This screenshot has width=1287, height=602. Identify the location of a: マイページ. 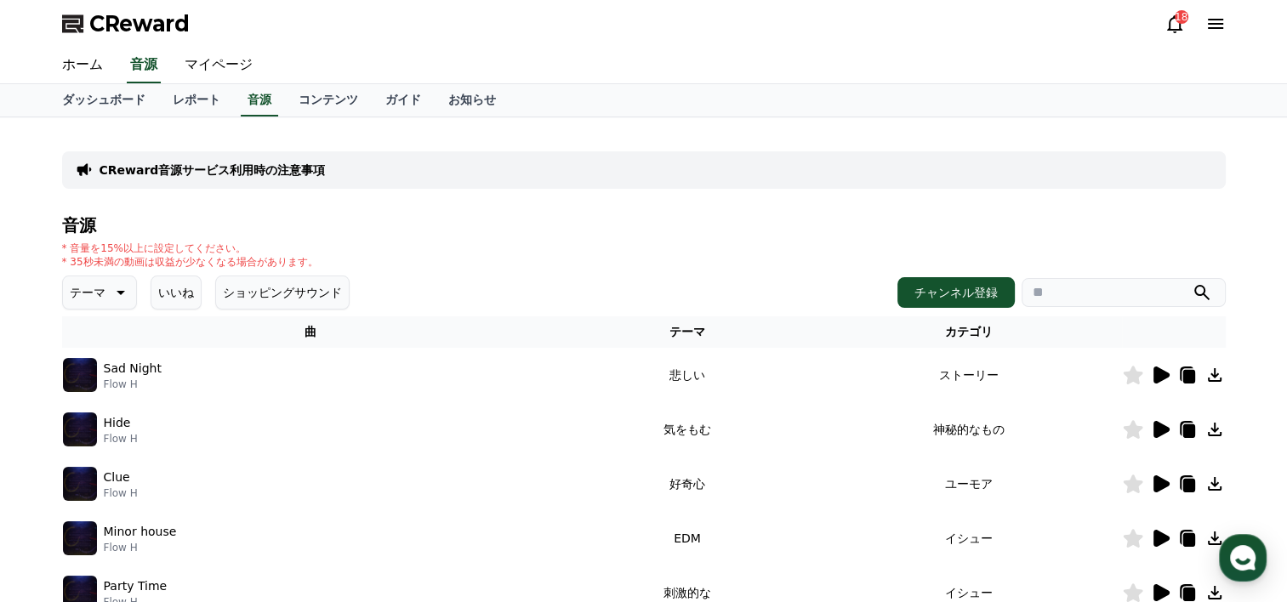
(219, 65).